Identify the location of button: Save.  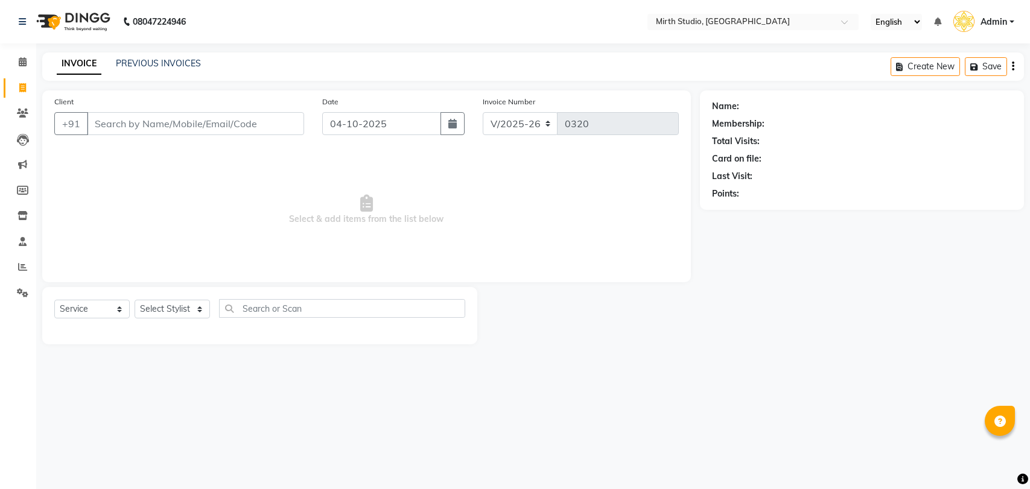
(986, 66).